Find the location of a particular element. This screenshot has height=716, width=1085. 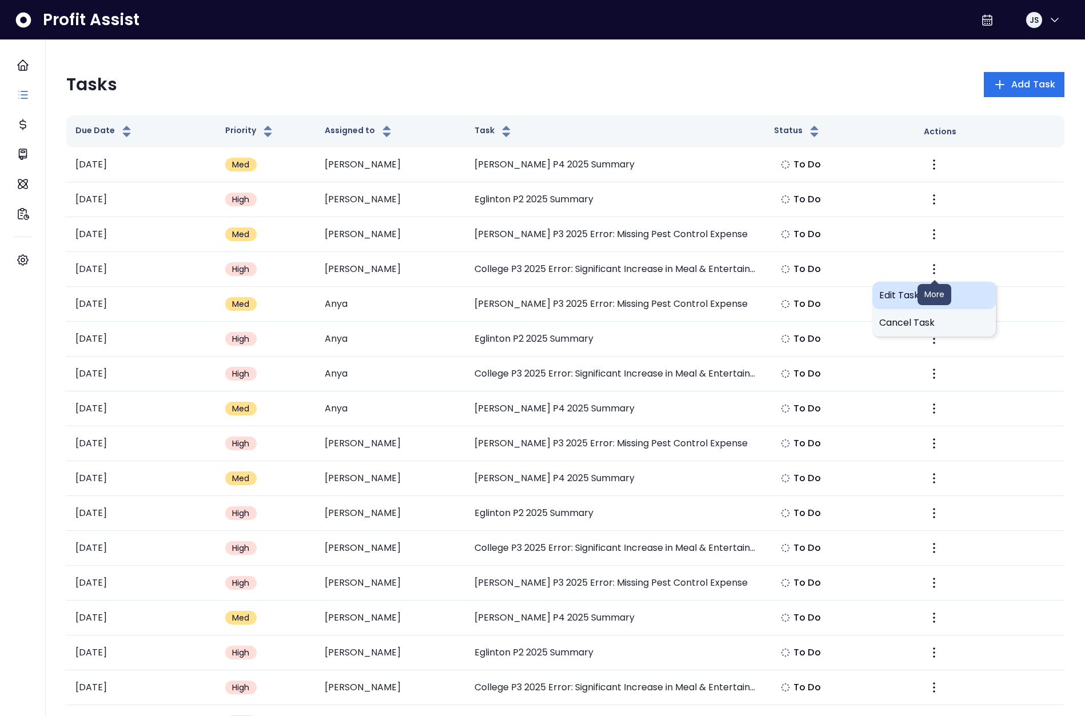

span: Cancel Task is located at coordinates (934, 323).